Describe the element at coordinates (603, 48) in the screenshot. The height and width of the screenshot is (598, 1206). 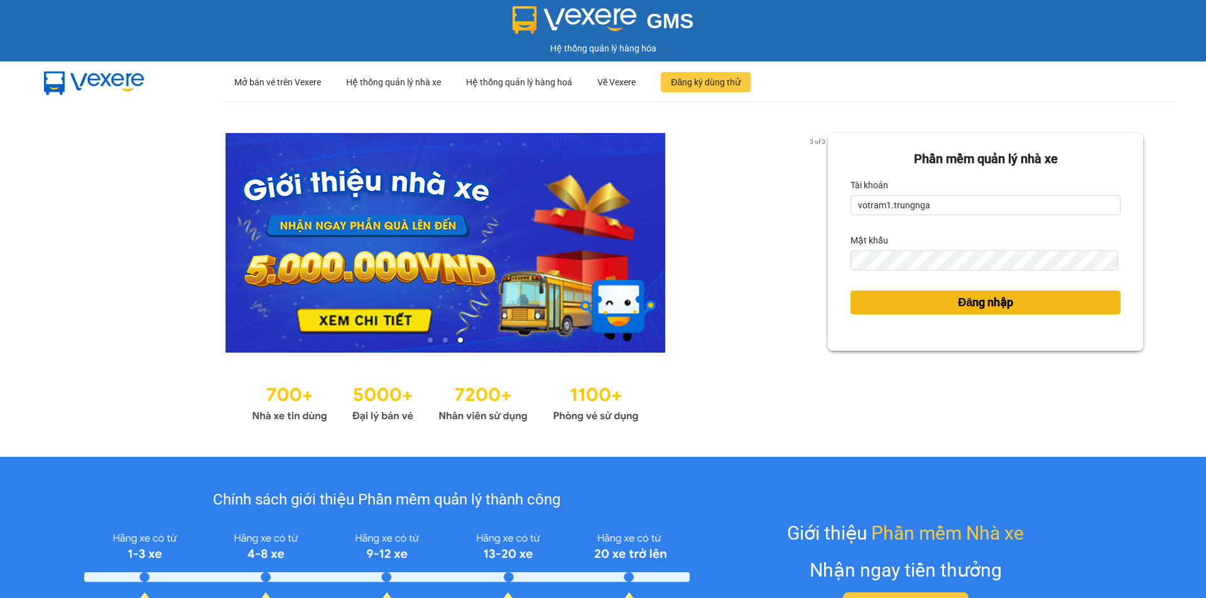
I see `div: Hệ thống quản lý hàng hóa` at that location.